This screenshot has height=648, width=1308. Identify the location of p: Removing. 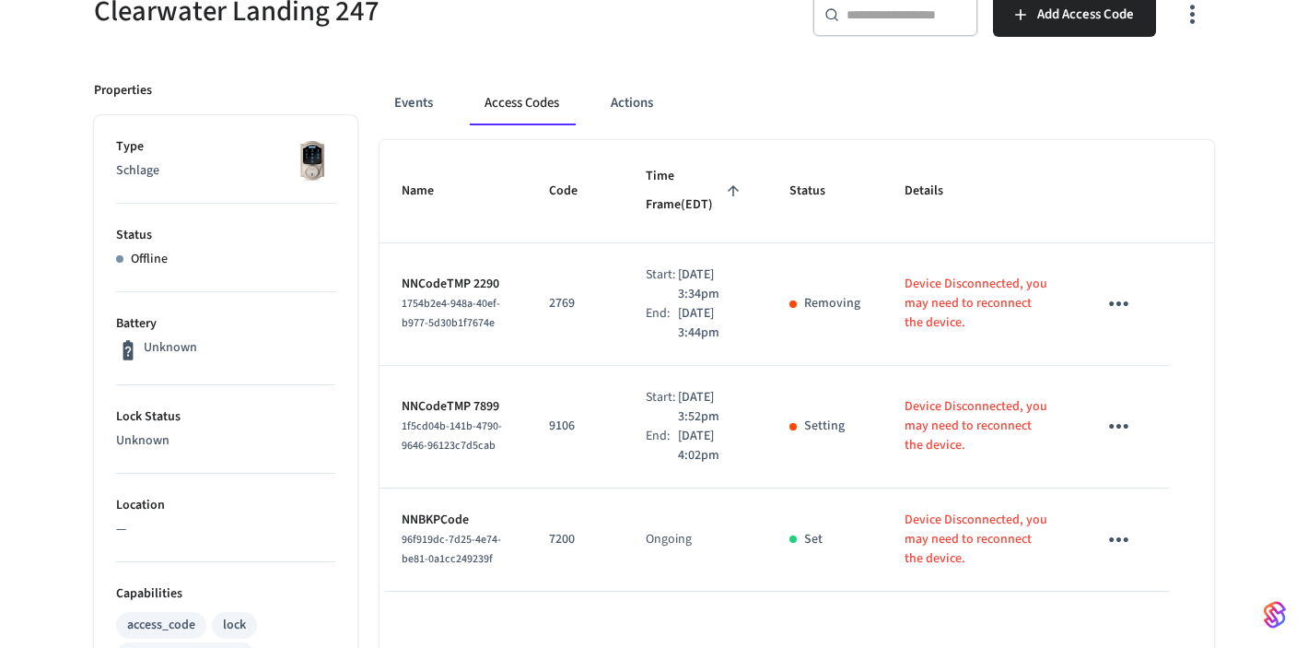
(832, 303).